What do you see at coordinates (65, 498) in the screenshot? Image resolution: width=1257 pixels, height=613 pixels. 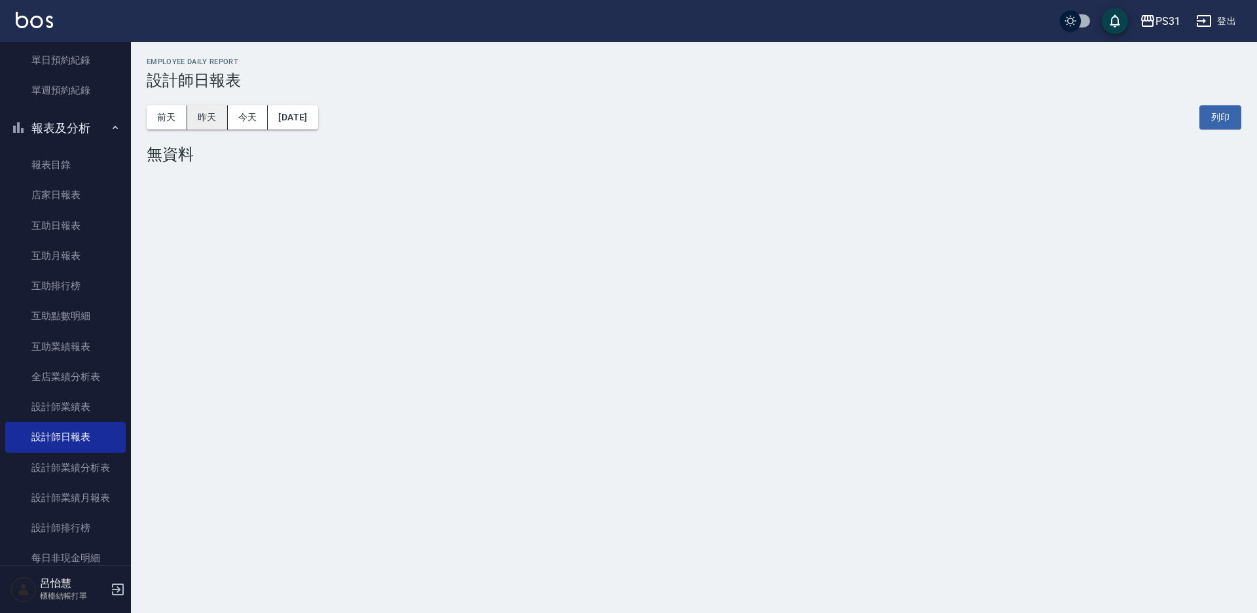 I see `a: 設計師業績月報表` at bounding box center [65, 498].